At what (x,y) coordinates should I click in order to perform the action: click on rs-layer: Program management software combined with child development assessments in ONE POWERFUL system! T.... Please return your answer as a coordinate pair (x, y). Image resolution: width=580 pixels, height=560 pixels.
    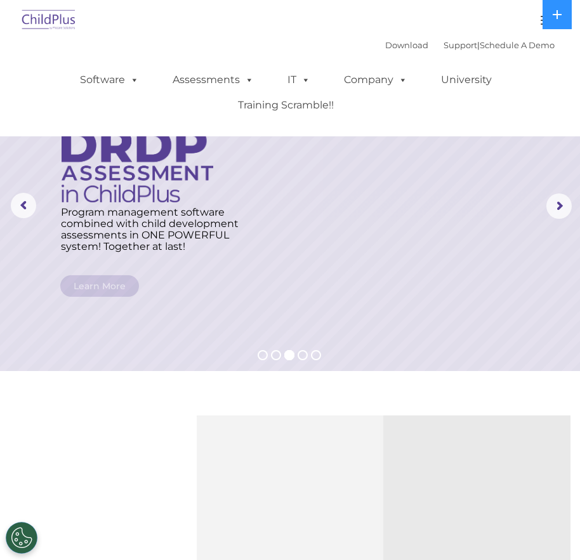
    Looking at the image, I should click on (153, 230).